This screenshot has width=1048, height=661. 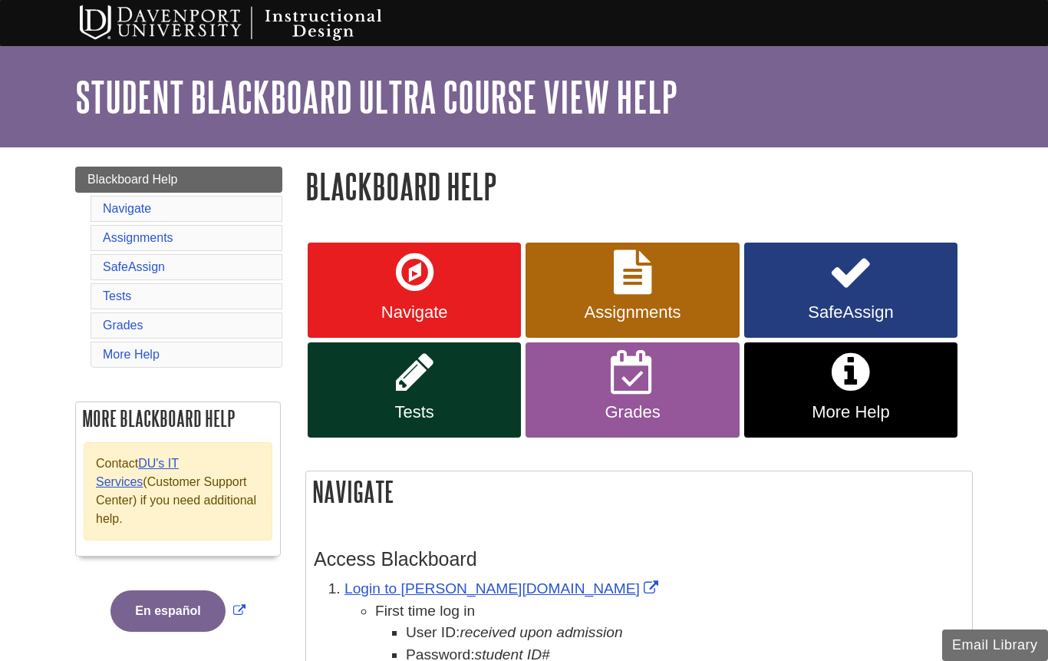 I want to click on a: Student Blackboard Ultra Course View Help, so click(x=376, y=97).